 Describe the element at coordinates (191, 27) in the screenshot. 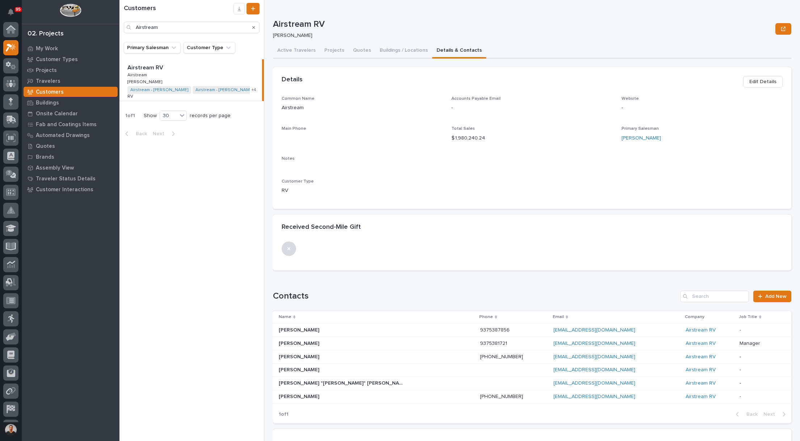

I see `div: Search` at that location.